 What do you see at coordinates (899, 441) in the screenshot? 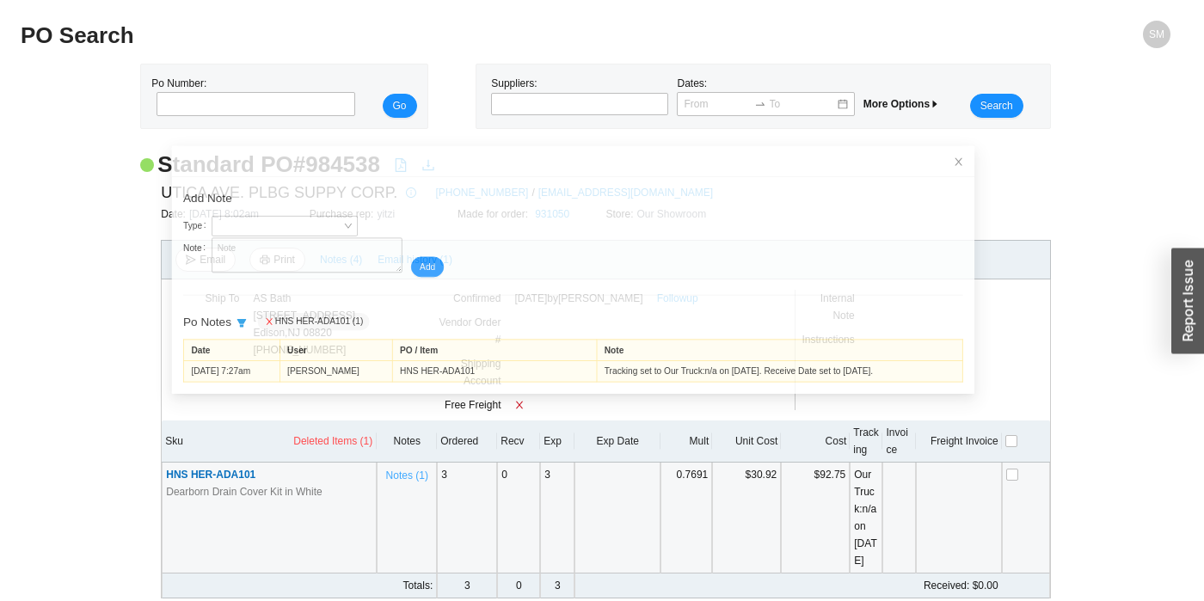
I see `th: Invoice` at bounding box center [899, 441].